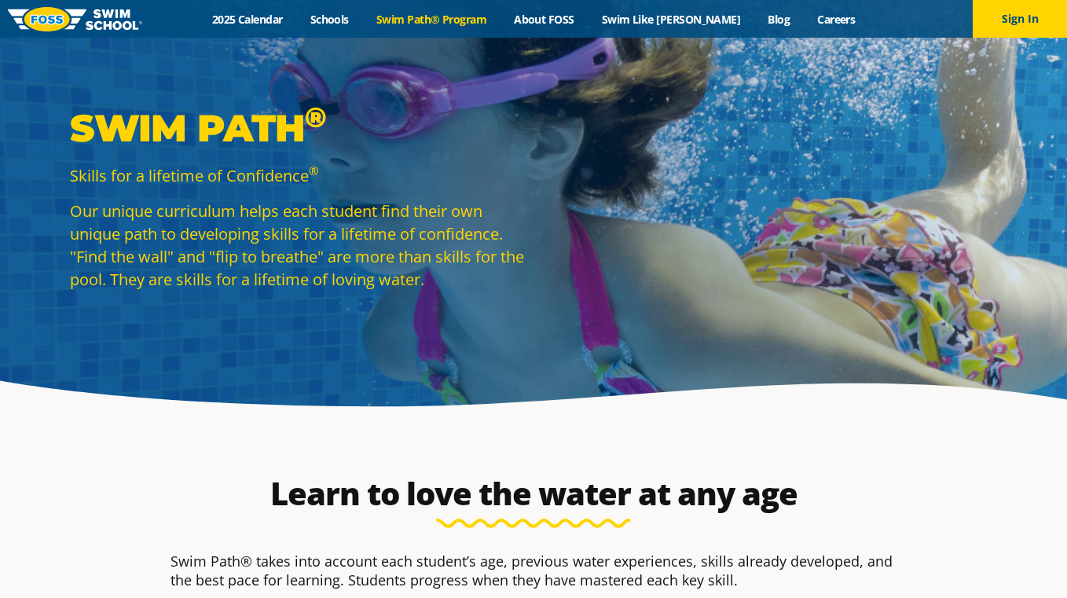  Describe the element at coordinates (779, 19) in the screenshot. I see `a: Blog` at that location.